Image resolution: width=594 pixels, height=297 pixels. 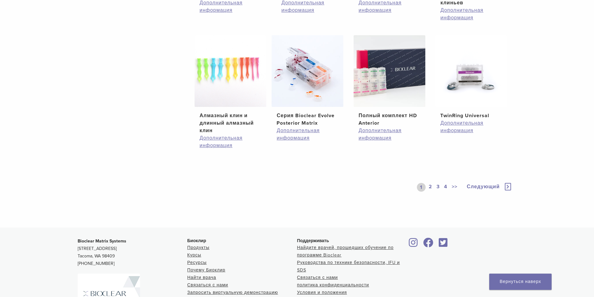 I want to click on a: Продукты, so click(x=198, y=248).